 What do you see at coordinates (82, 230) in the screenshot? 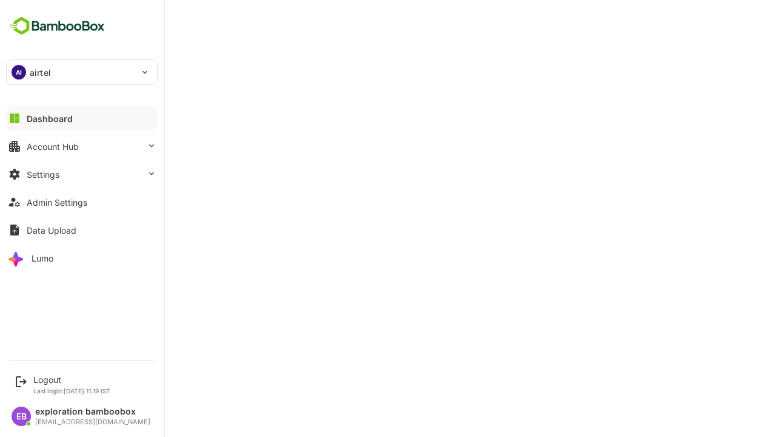
I see `button: Data Upload` at bounding box center [82, 230].